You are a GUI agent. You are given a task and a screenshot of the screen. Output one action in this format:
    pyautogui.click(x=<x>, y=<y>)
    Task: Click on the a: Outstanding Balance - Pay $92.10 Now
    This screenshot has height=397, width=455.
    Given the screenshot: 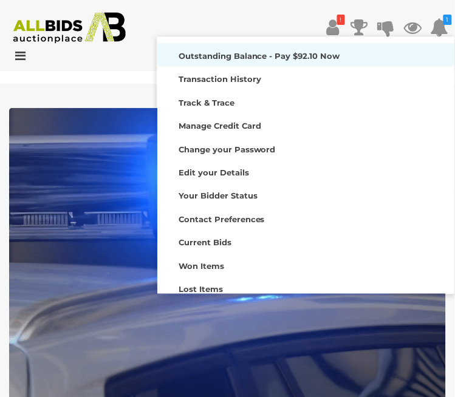 What is the action you would take?
    pyautogui.click(x=305, y=55)
    